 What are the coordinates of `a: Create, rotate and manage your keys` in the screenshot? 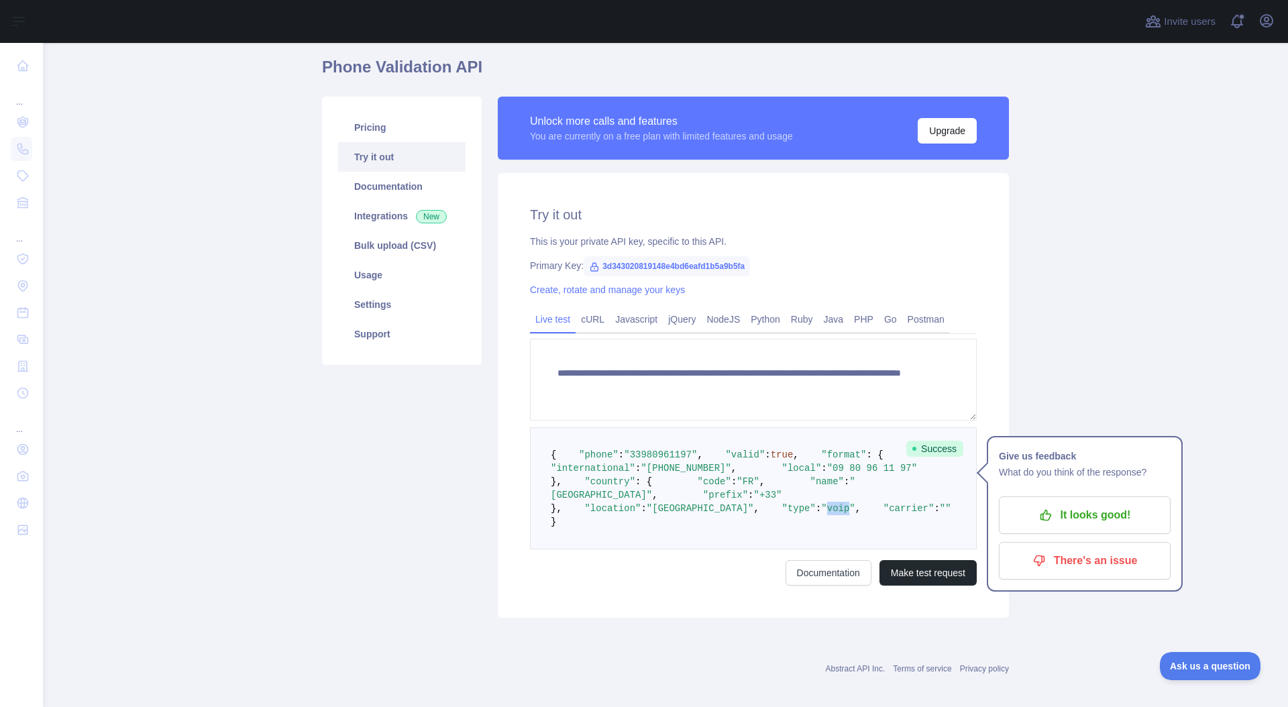 It's located at (607, 290).